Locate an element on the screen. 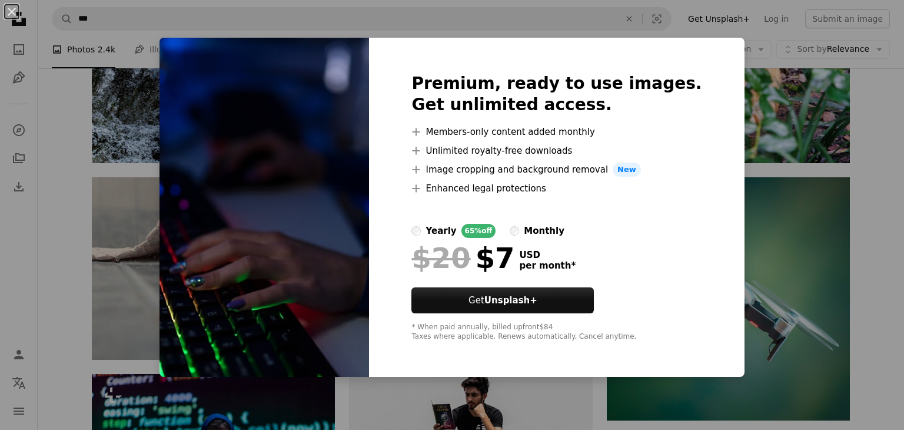 The image size is (904, 430). input: yearly65%off is located at coordinates (416, 231).